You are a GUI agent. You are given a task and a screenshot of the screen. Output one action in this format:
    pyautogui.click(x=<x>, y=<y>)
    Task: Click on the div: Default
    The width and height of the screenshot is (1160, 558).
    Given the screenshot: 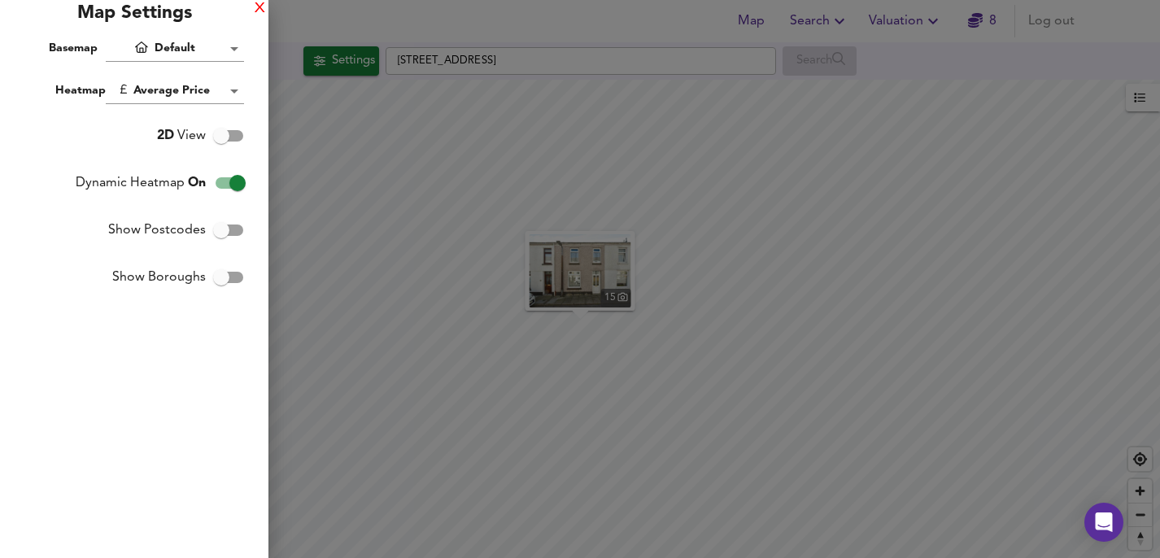 What is the action you would take?
    pyautogui.click(x=175, y=49)
    